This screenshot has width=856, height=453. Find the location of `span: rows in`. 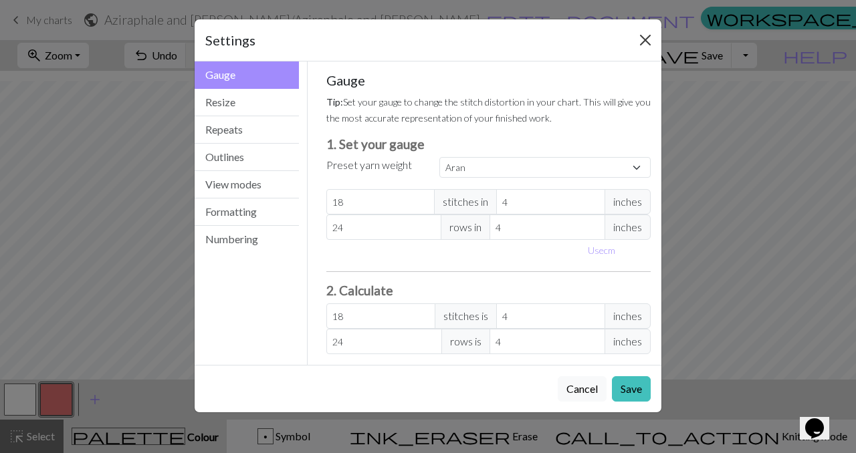

span: rows in is located at coordinates (465, 227).